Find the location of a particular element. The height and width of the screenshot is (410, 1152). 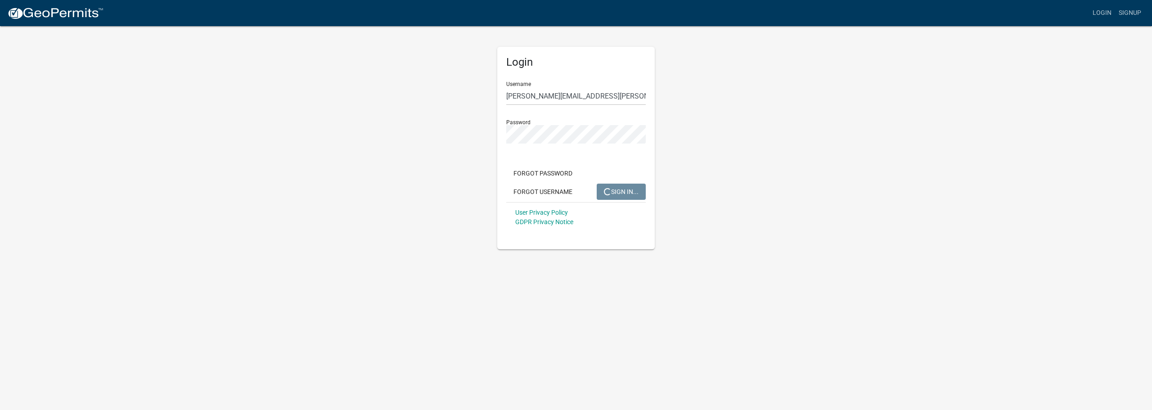

a: Signup is located at coordinates (1130, 13).